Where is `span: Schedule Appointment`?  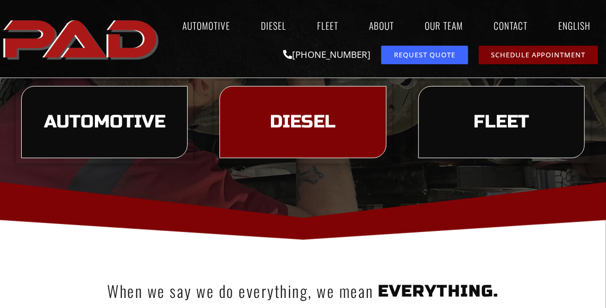 span: Schedule Appointment is located at coordinates (538, 55).